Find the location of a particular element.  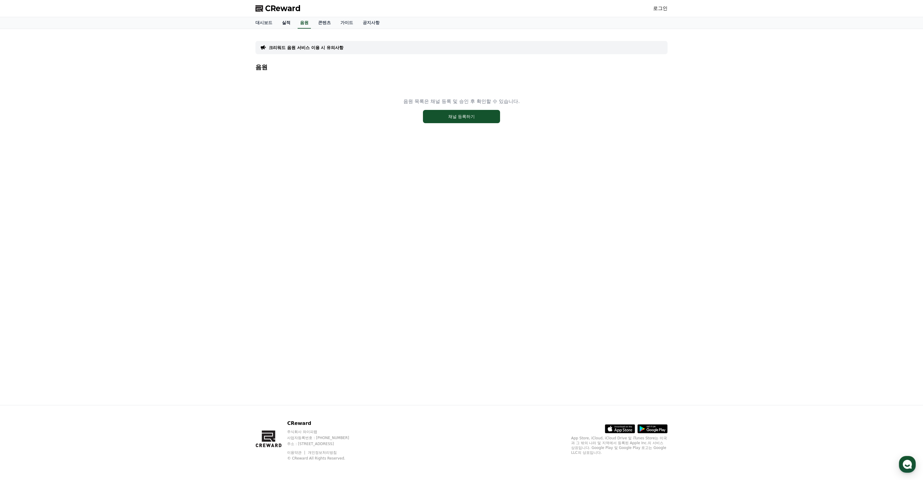

a: 개인정보처리방침 is located at coordinates (322, 453).